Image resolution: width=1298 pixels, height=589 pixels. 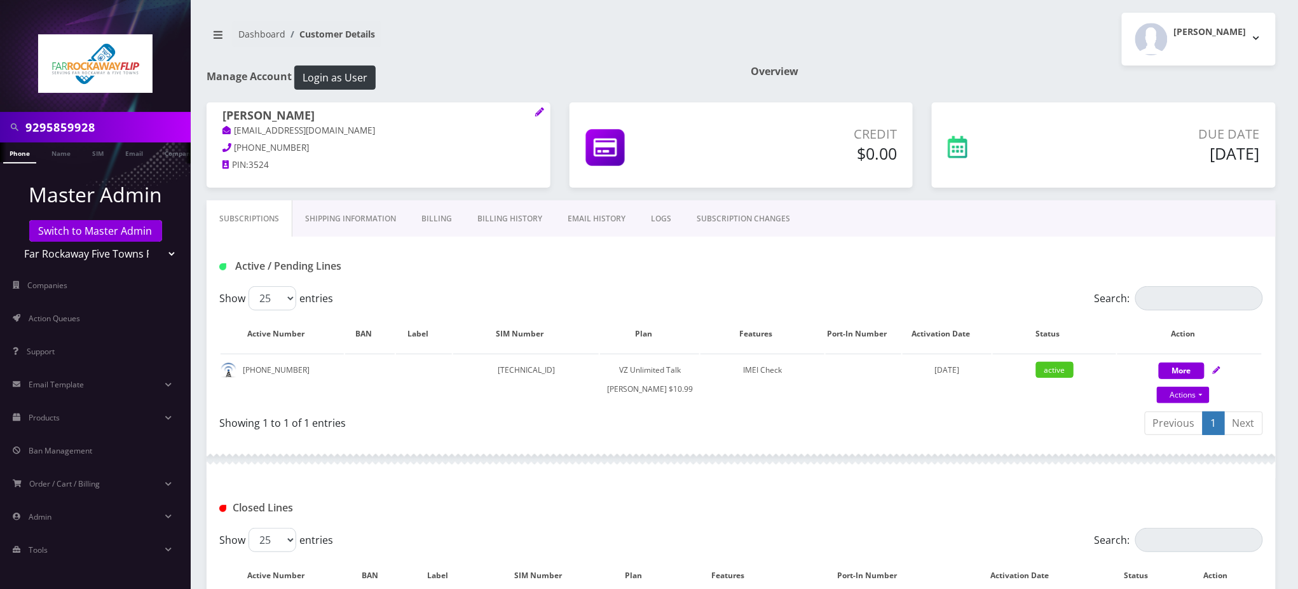 I want to click on p: Due Date, so click(x=1159, y=134).